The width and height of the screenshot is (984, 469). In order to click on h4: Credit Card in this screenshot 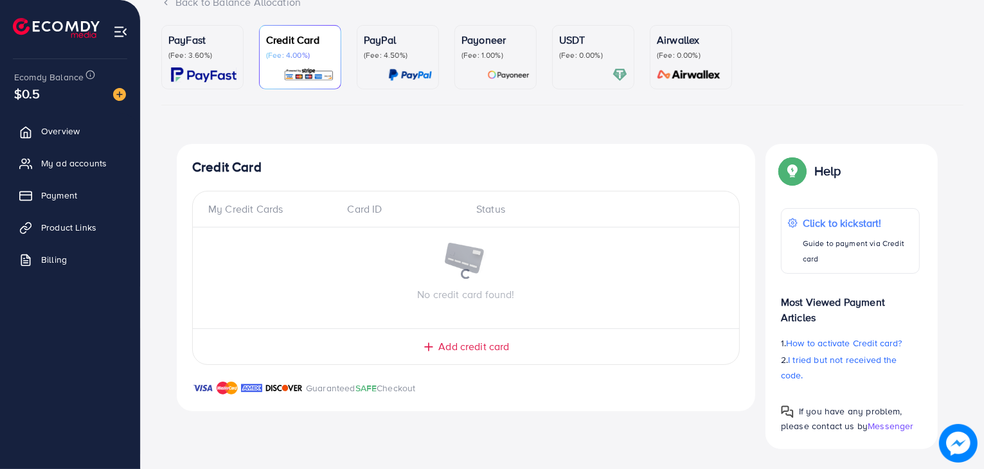, I will do `click(466, 167)`.